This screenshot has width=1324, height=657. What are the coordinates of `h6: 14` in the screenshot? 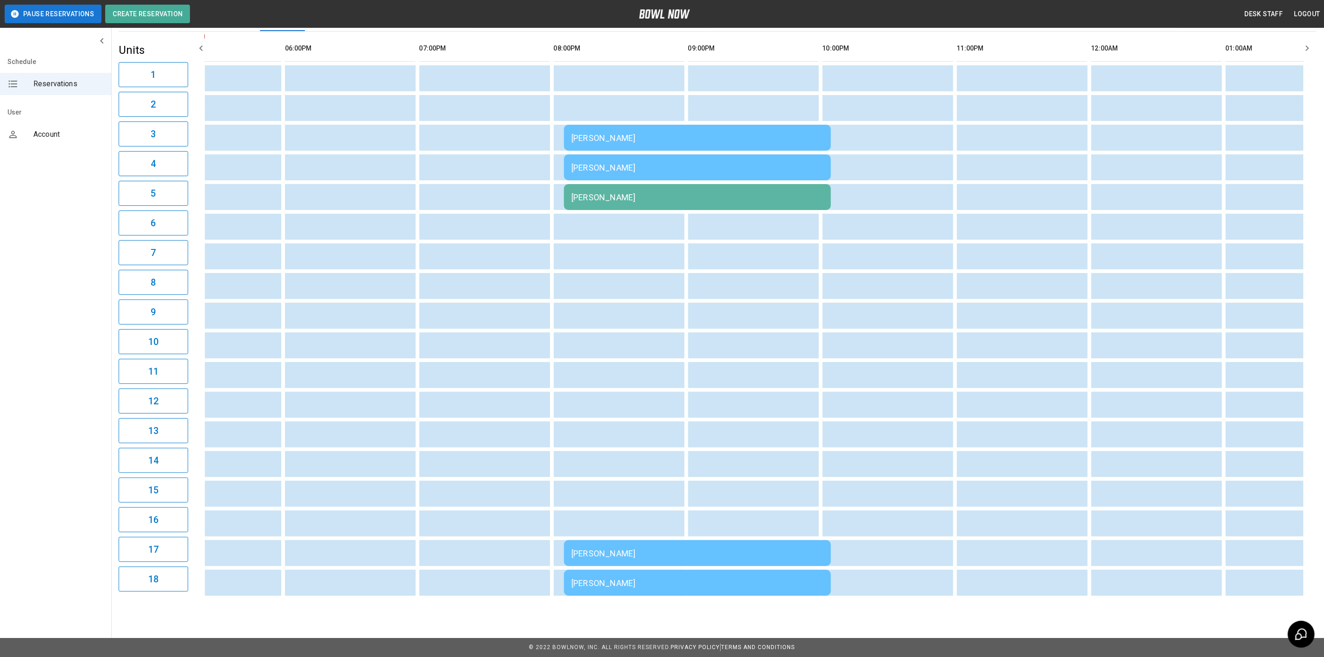 It's located at (153, 460).